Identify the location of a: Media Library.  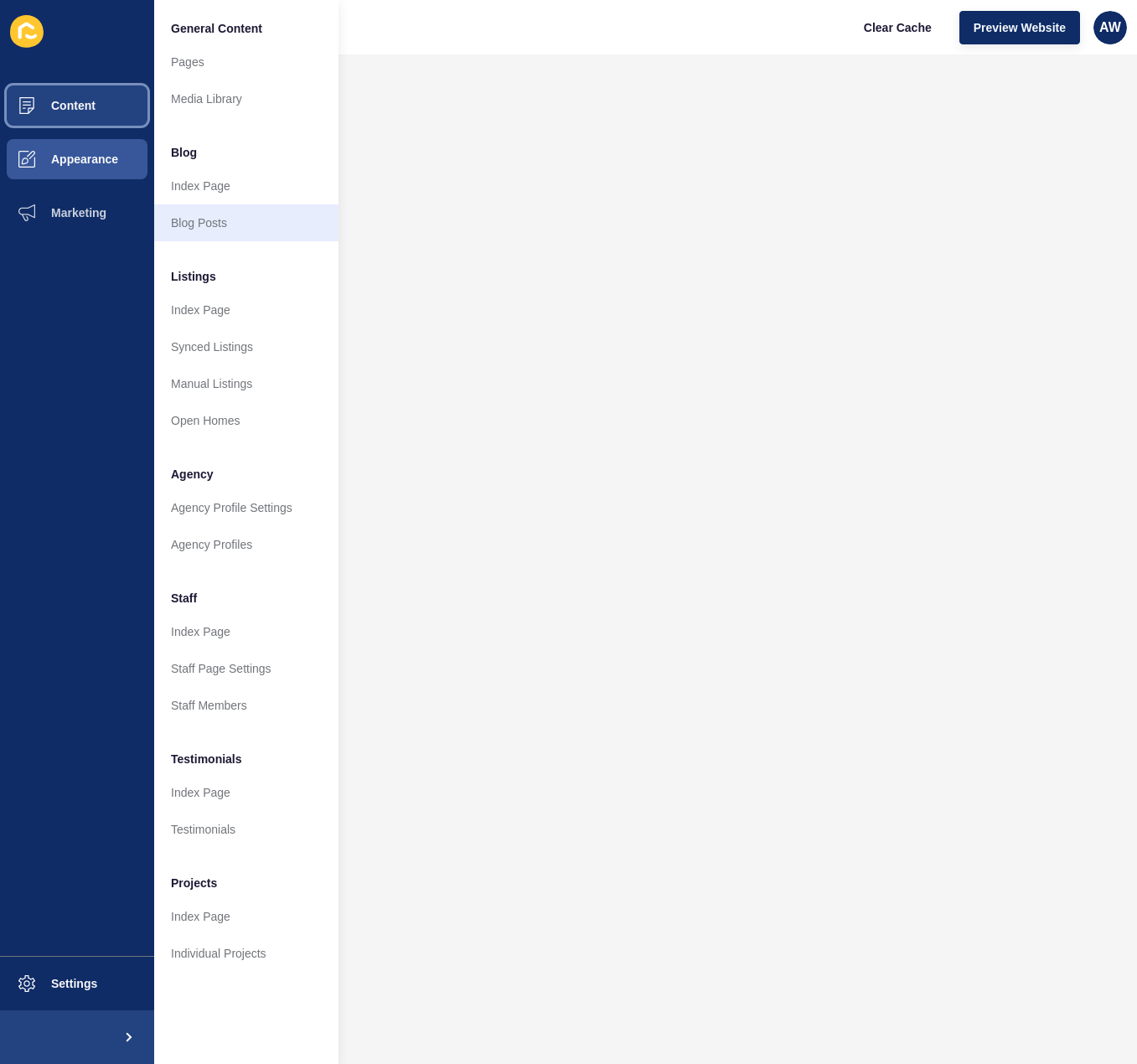
(246, 99).